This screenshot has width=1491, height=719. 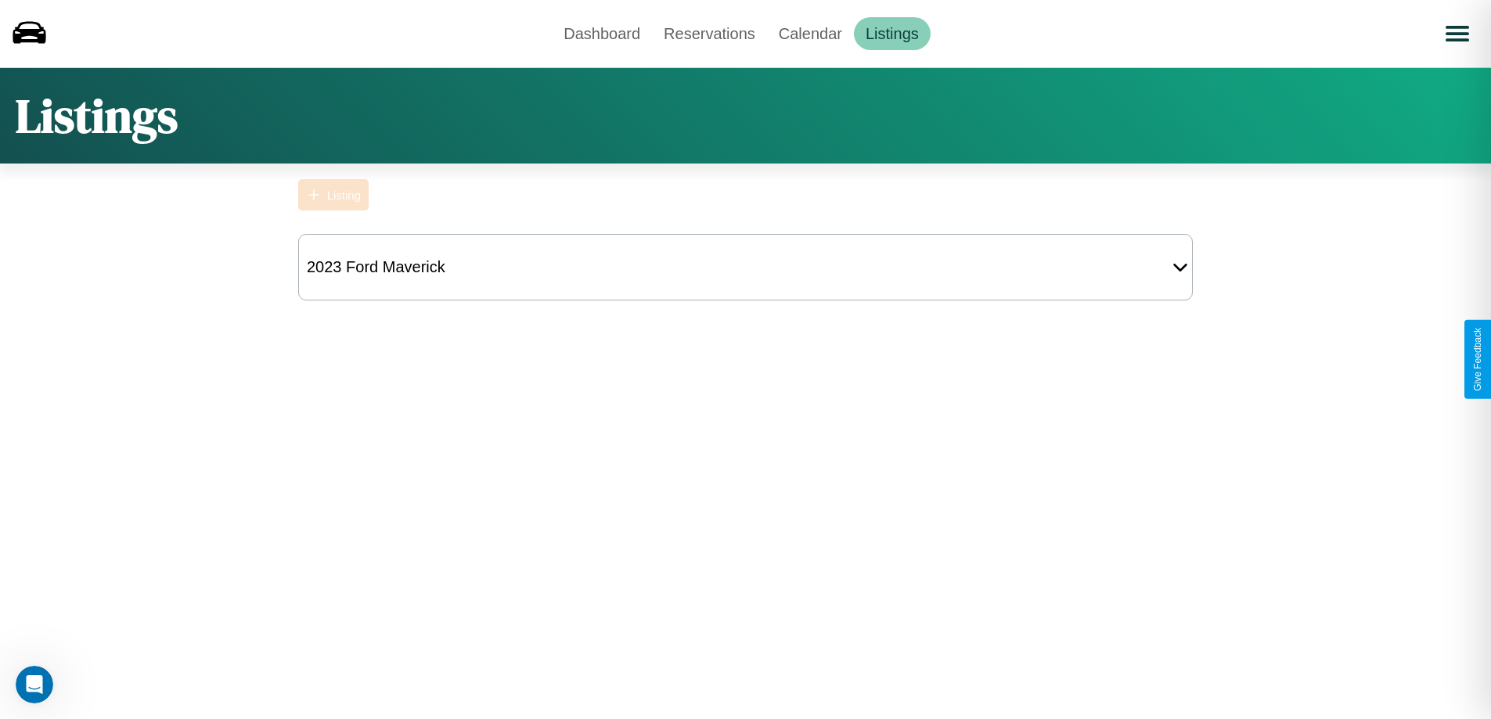 What do you see at coordinates (709, 34) in the screenshot?
I see `a: Reservations` at bounding box center [709, 34].